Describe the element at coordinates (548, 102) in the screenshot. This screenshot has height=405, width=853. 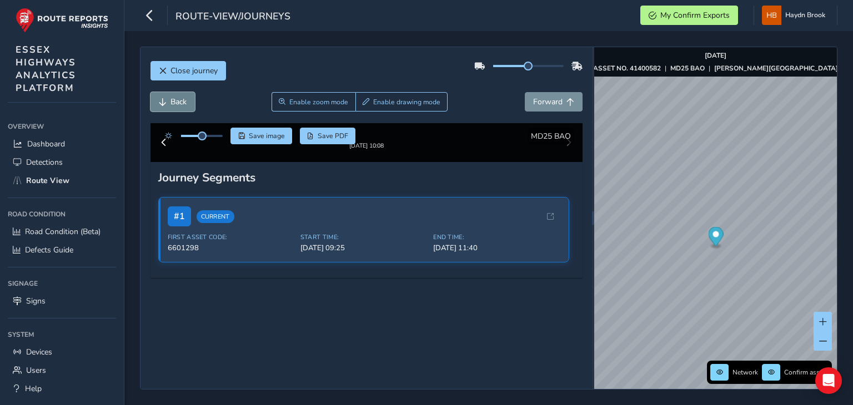
I see `span: Forward` at that location.